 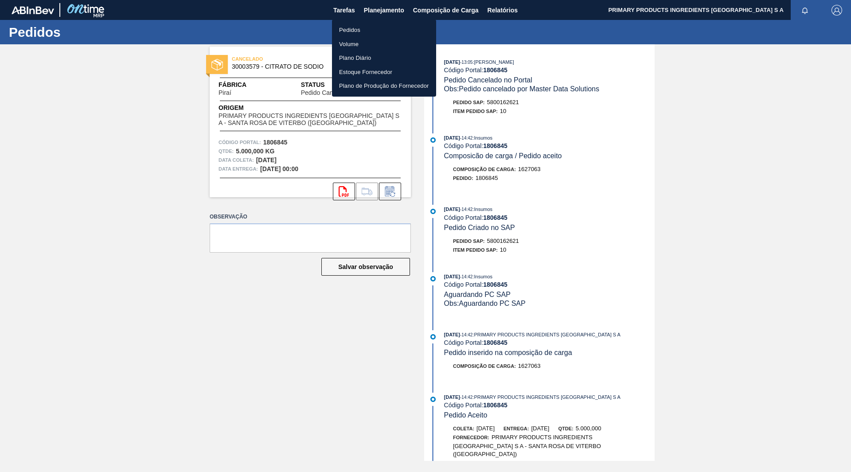 I want to click on li: Estoque Fornecedor, so click(x=384, y=72).